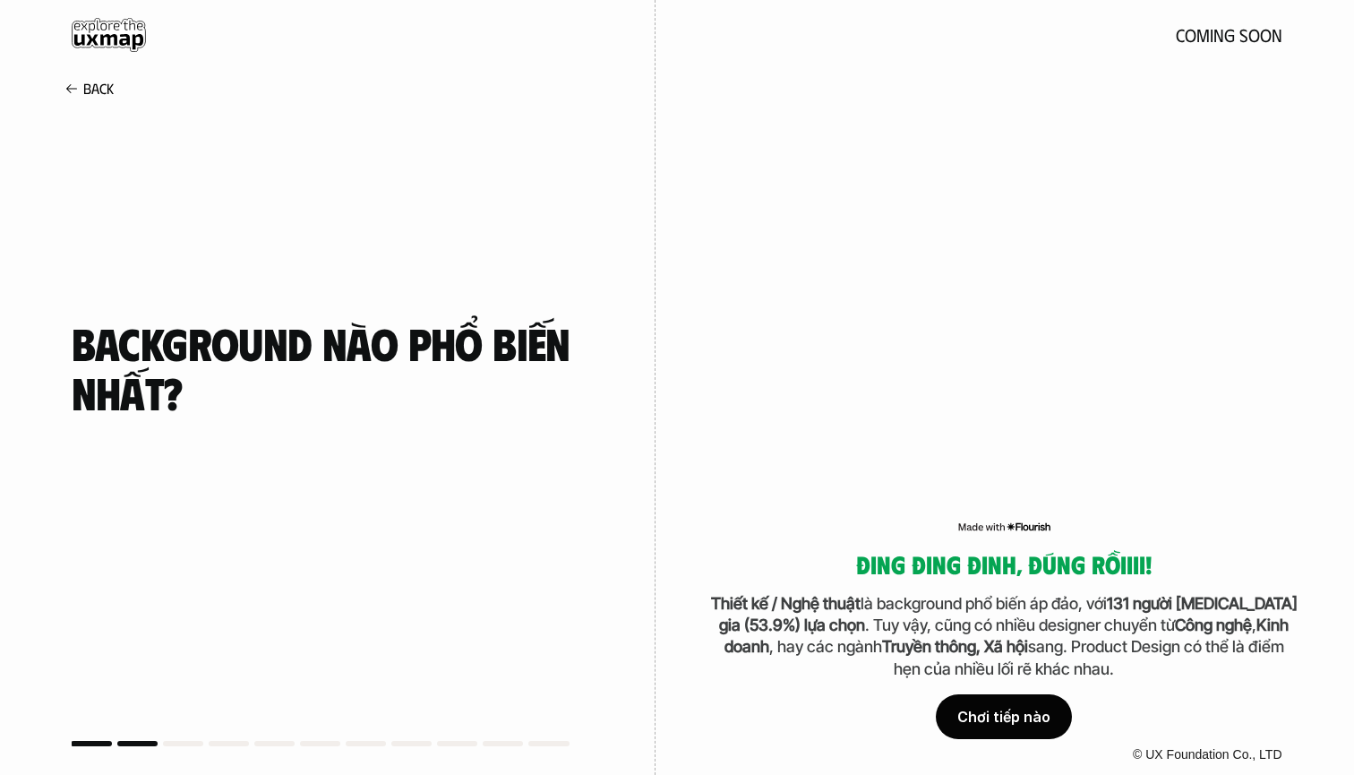 The height and width of the screenshot is (775, 1354). I want to click on h4: Background nào phổ biến nhất?, so click(328, 367).